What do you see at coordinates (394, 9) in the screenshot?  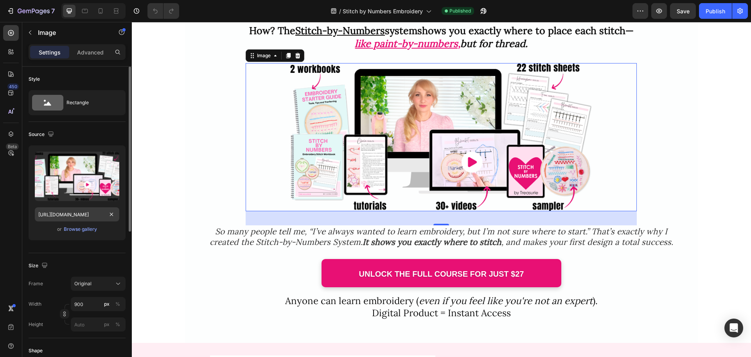 I see `strong: shows you exactly where to place each stitch—` at bounding box center [394, 9].